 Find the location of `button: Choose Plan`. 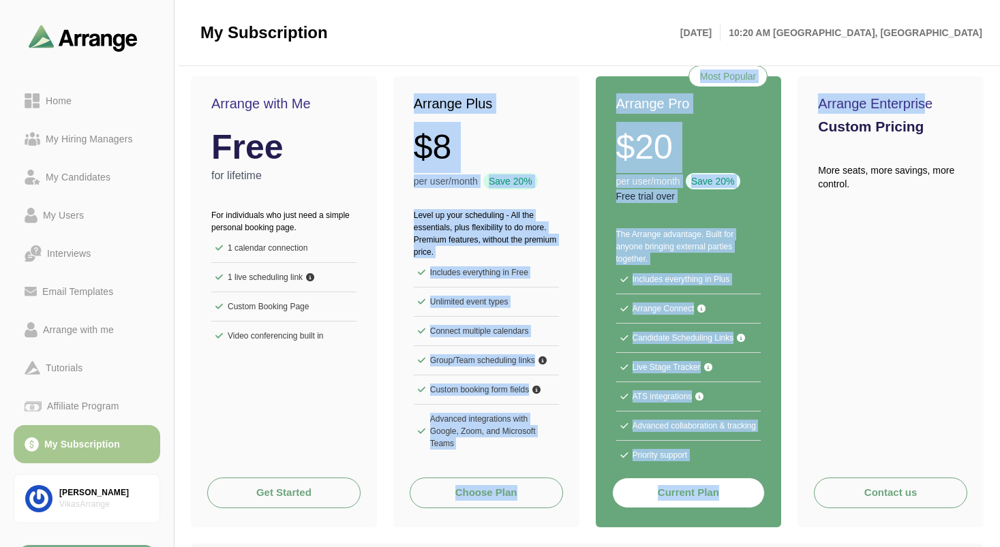

button: Choose Plan is located at coordinates (486, 493).